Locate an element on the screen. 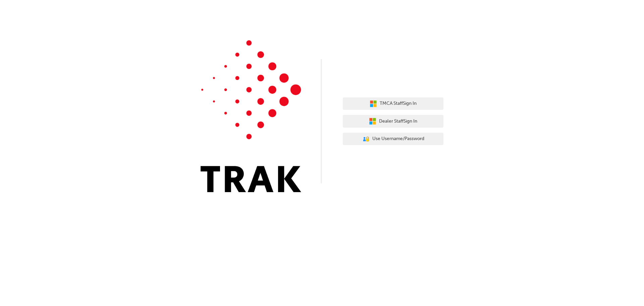 This screenshot has height=306, width=644. img: Trak is located at coordinates (251, 116).